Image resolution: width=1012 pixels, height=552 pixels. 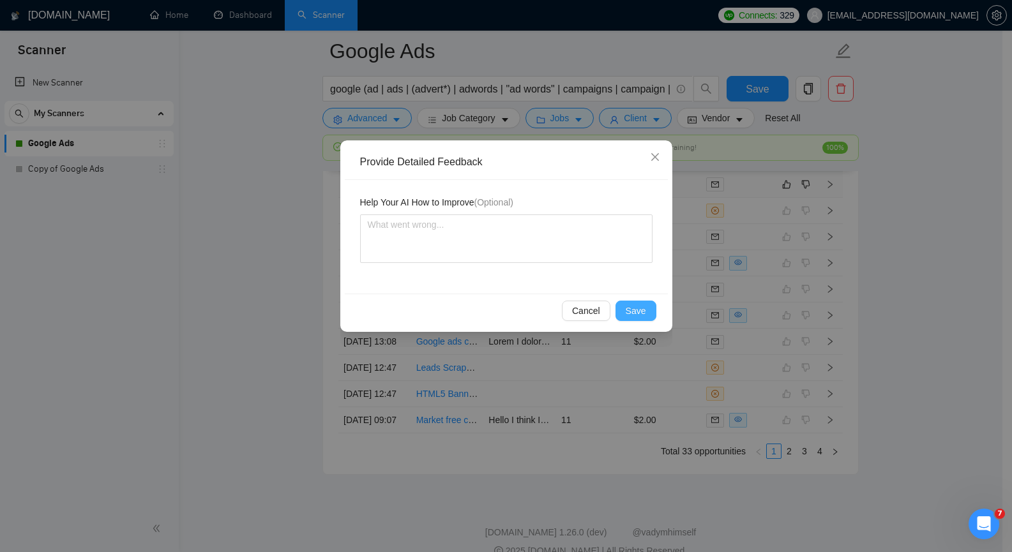 What do you see at coordinates (437, 202) in the screenshot?
I see `span: Help Your AI How to Improve` at bounding box center [437, 202].